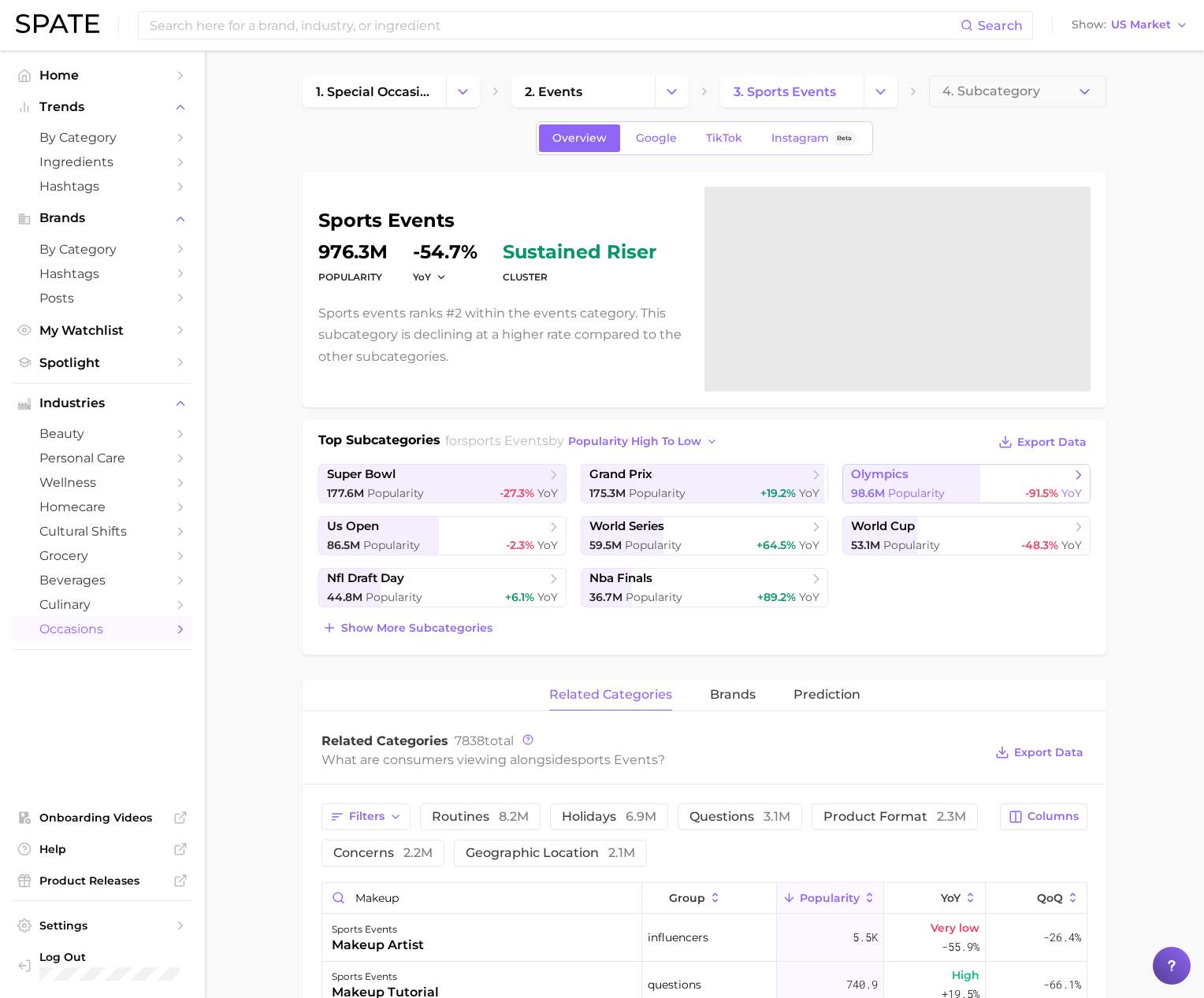 The image size is (1204, 998). I want to click on span: 3. sports events, so click(785, 92).